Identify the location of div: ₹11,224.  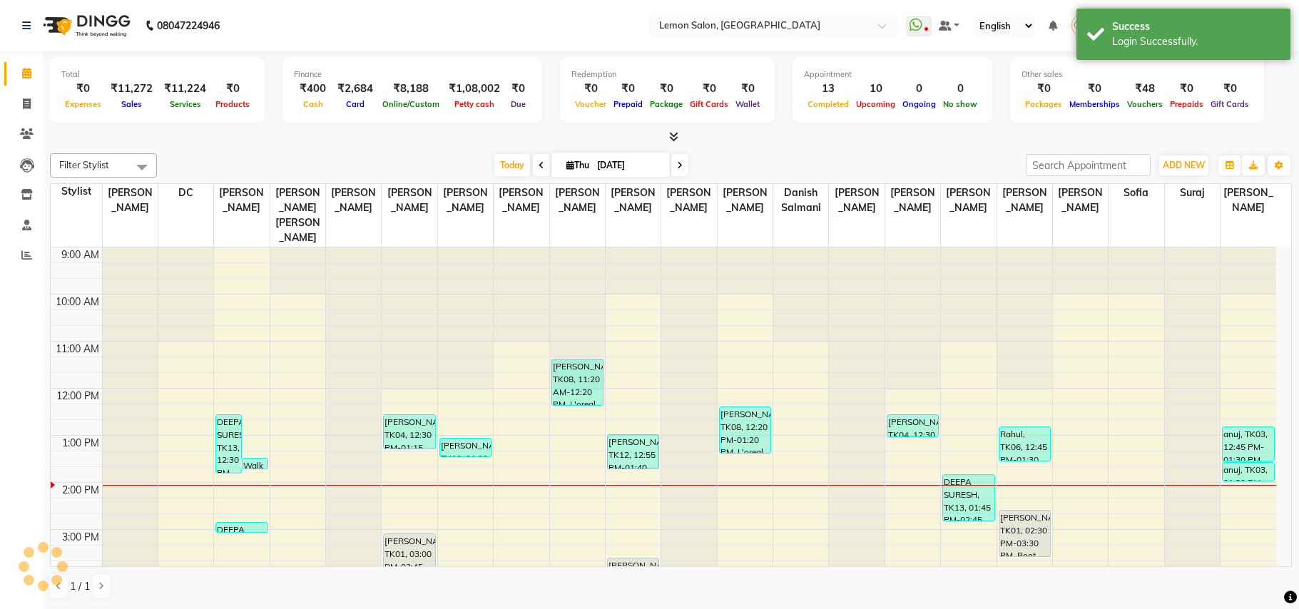
(185, 88).